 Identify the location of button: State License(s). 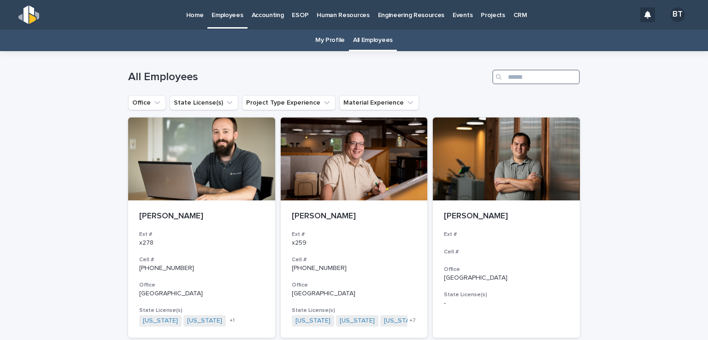
(204, 103).